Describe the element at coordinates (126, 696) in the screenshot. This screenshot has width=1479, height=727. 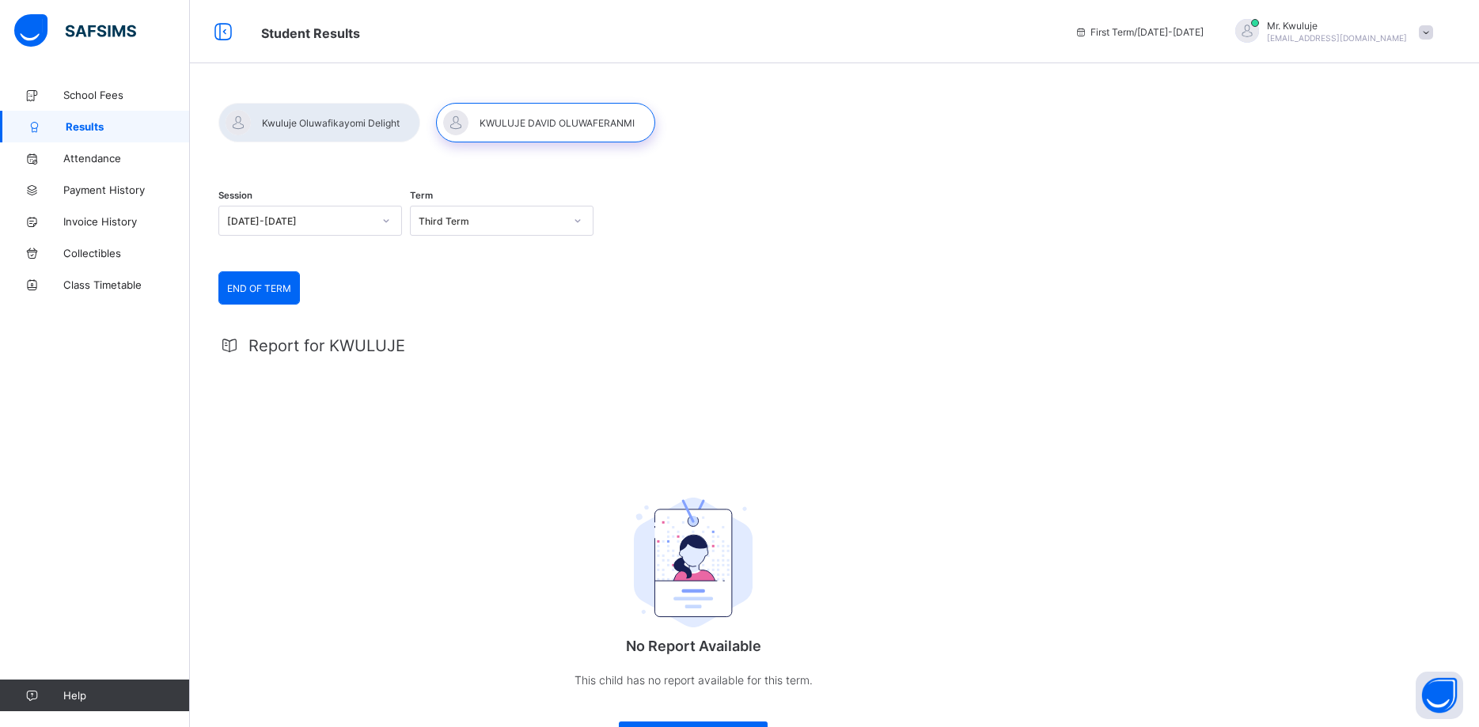
I see `span: Help` at that location.